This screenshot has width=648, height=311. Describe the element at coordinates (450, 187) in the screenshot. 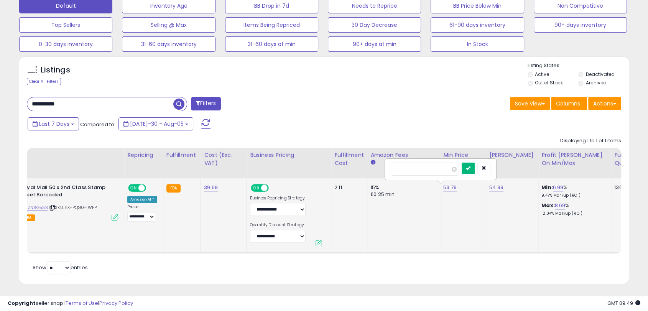

I see `a: 53.79` at that location.